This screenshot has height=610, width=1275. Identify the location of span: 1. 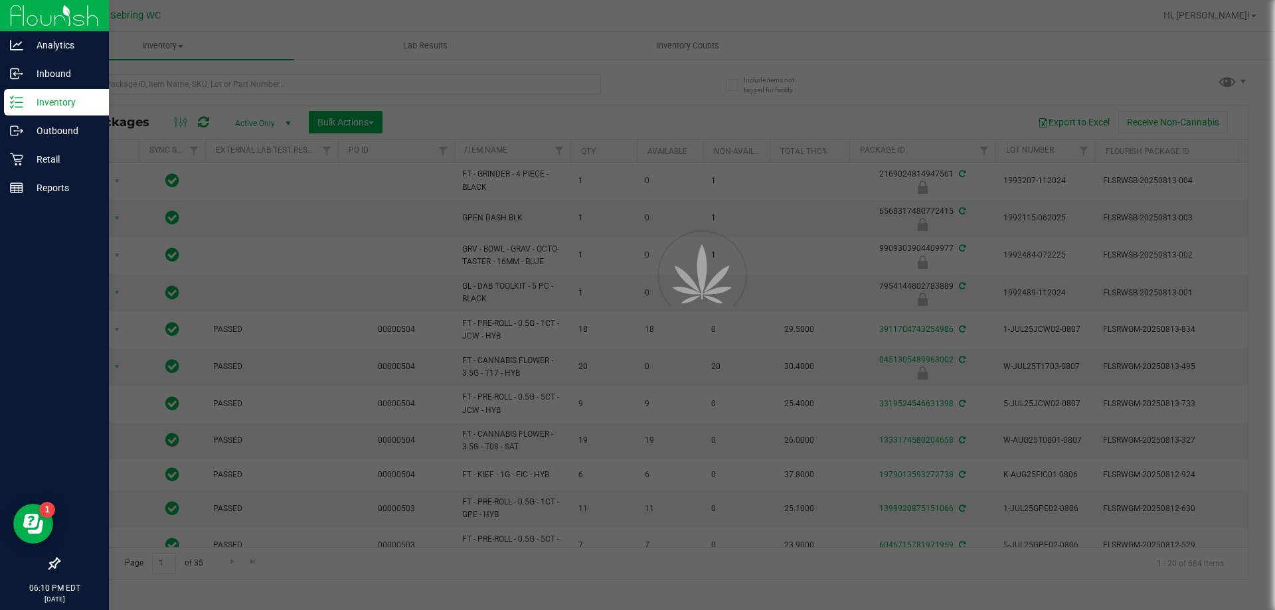
(8, 7).